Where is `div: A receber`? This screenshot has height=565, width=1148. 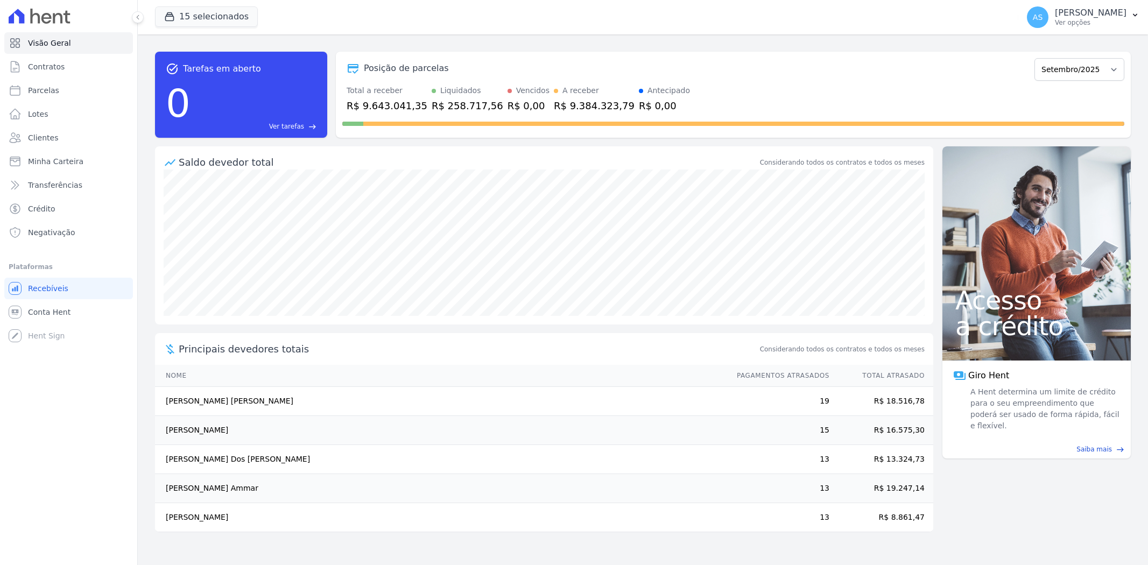 div: A receber is located at coordinates (580, 90).